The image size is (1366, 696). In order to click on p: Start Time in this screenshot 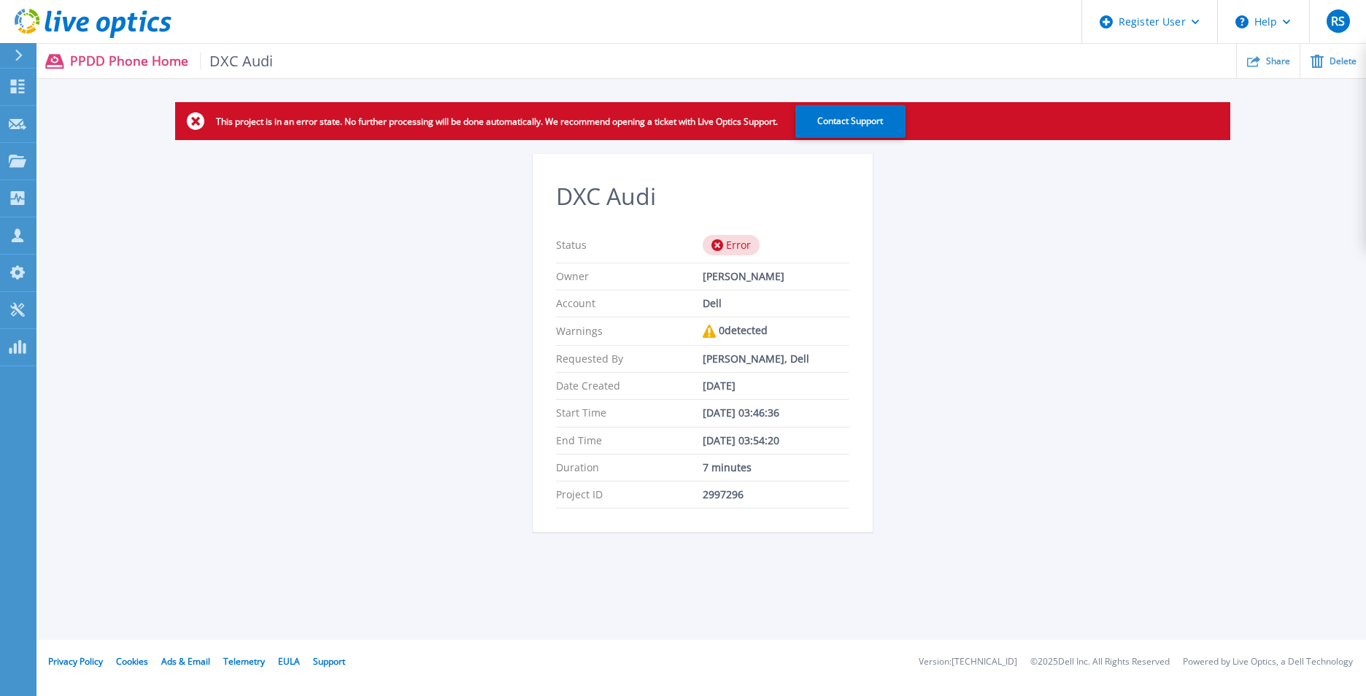, I will do `click(629, 413)`.